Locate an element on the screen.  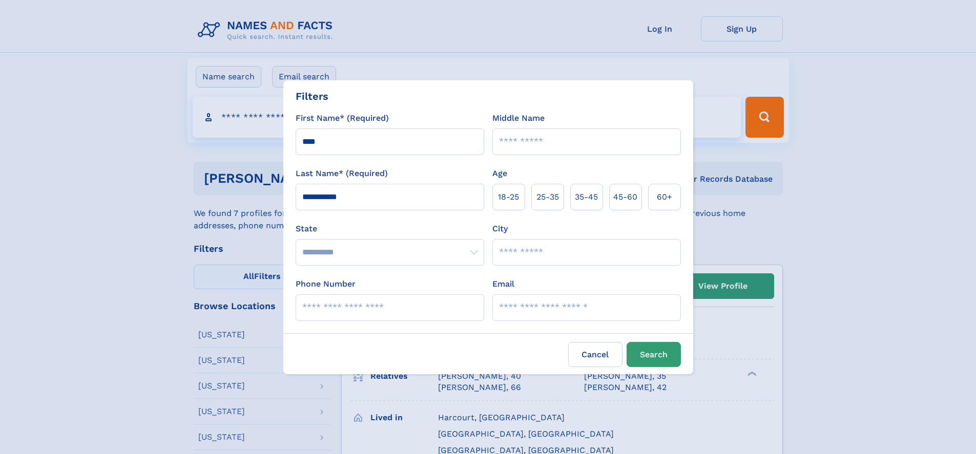
span: 18‑25 is located at coordinates (508, 197).